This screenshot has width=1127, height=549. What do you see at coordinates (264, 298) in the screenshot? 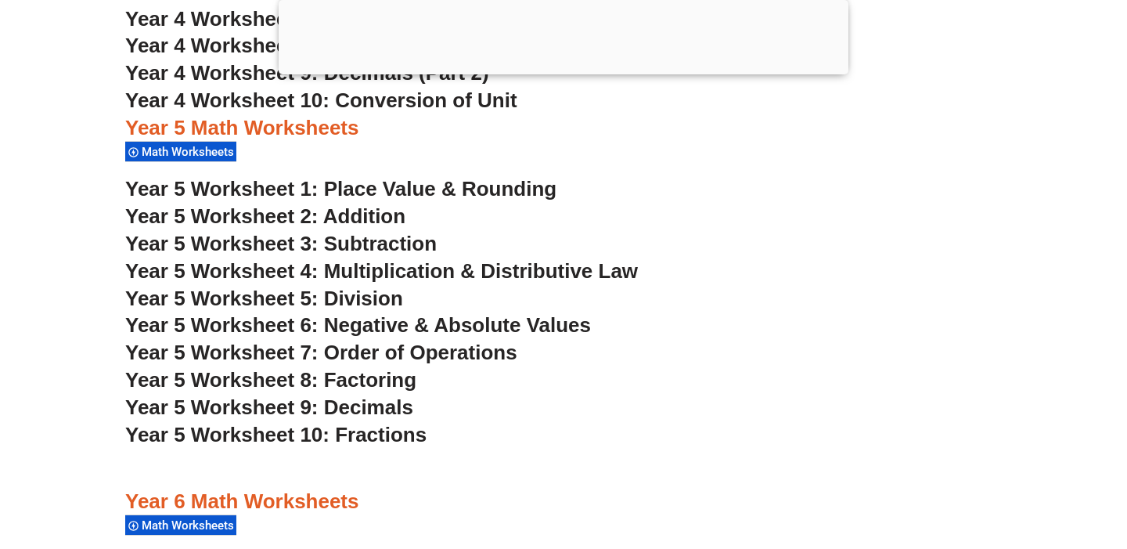
I see `a: Year 5 Worksheet 5: Division` at bounding box center [264, 298].